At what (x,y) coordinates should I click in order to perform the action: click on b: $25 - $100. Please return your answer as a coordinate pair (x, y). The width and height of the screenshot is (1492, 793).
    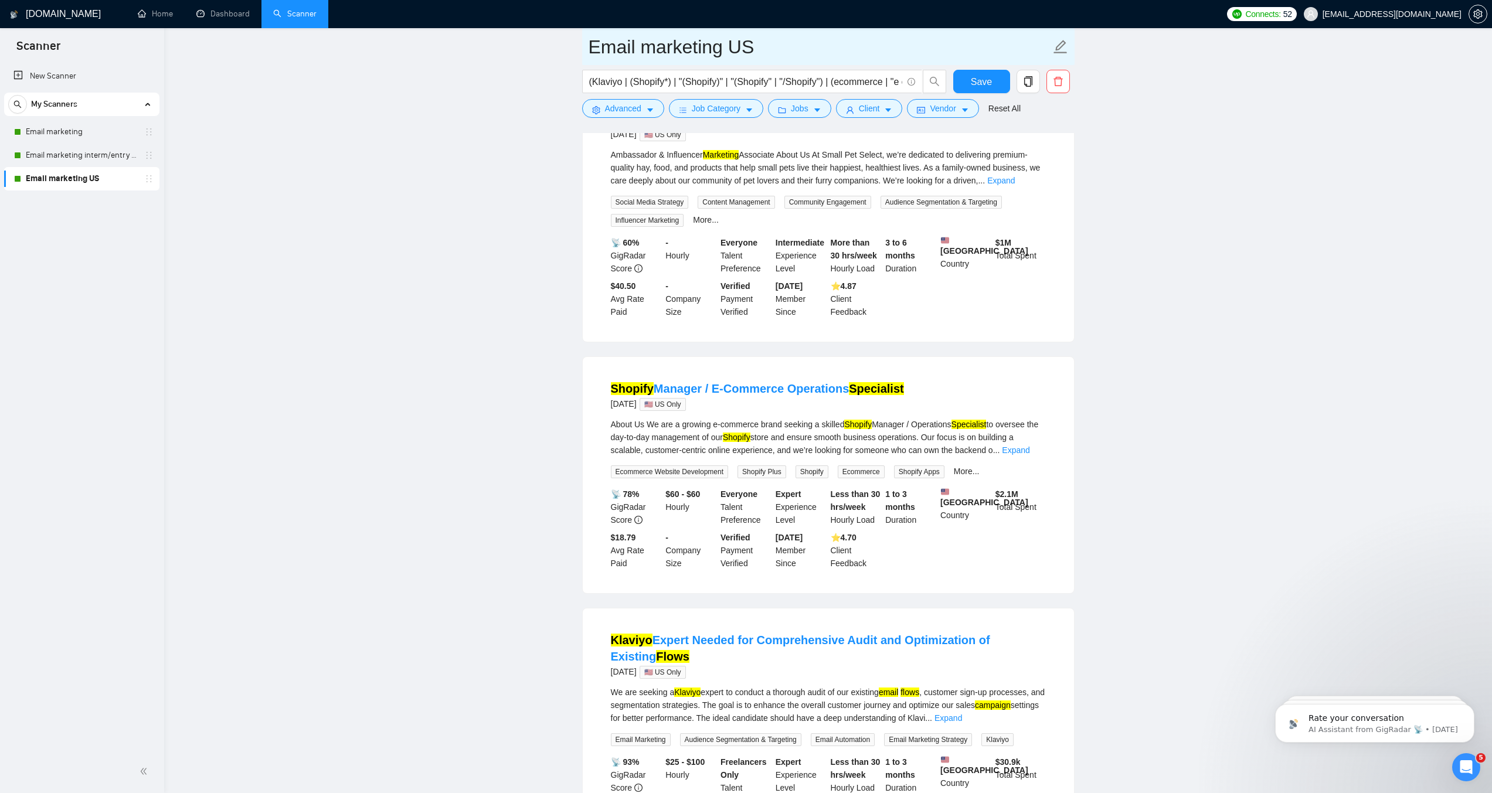
    Looking at the image, I should click on (685, 762).